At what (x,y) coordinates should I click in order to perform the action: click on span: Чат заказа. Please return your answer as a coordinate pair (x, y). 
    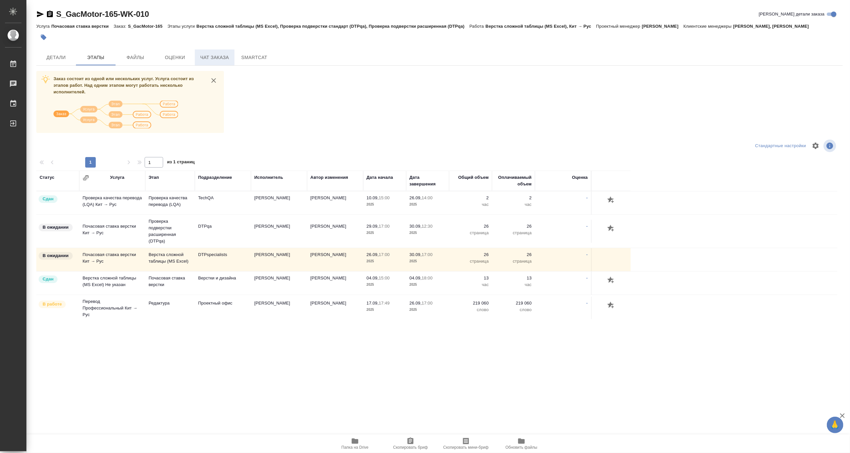
    Looking at the image, I should click on (215, 57).